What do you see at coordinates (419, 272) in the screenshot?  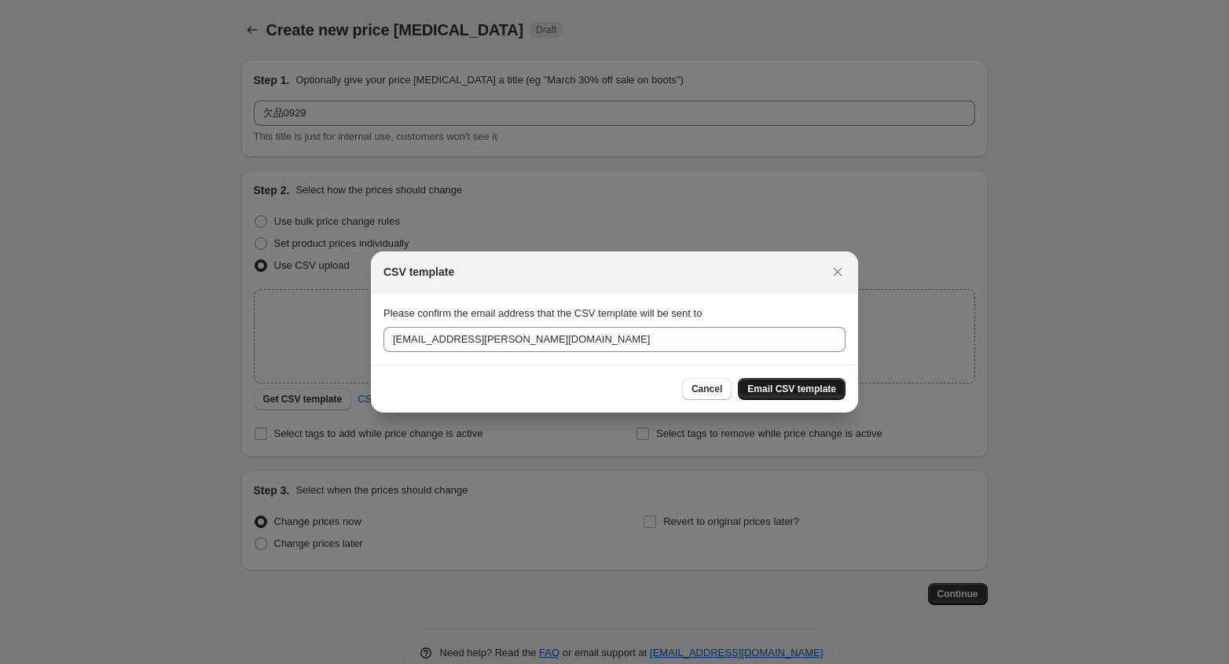 I see `h2: CSV template` at bounding box center [419, 272].